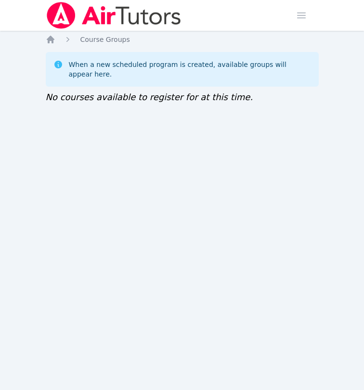 The height and width of the screenshot is (390, 364). I want to click on img: Air Tutors, so click(114, 15).